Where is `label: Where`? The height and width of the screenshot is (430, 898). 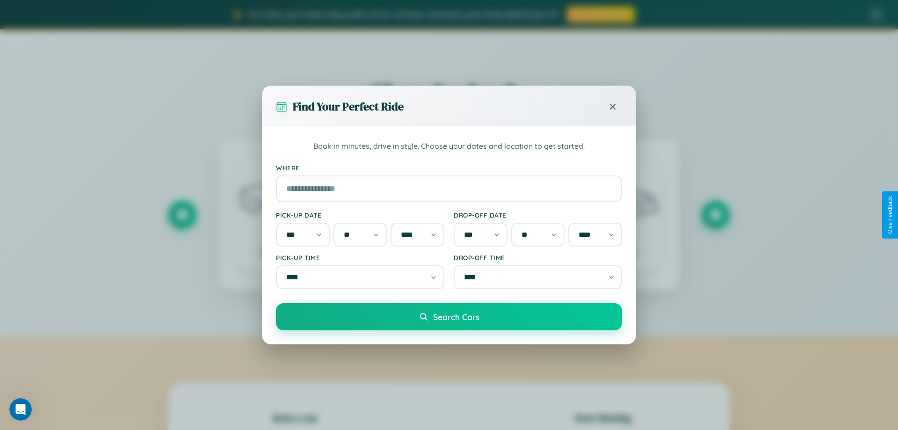
label: Where is located at coordinates (449, 167).